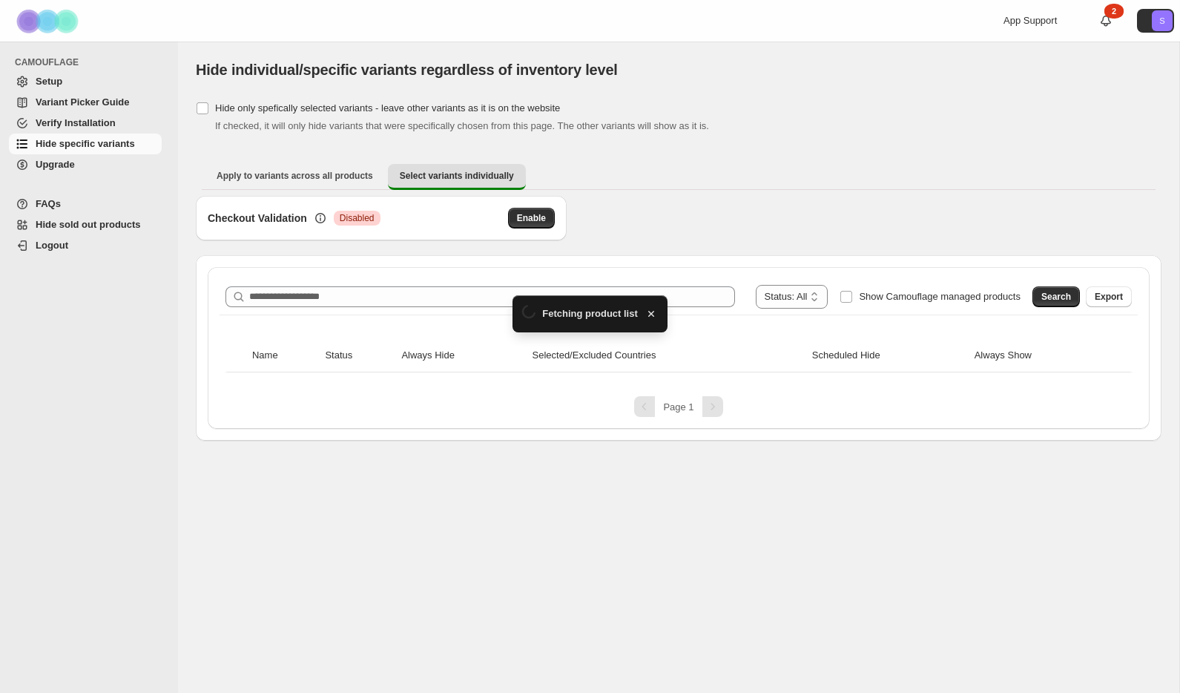 This screenshot has width=1180, height=693. Describe the element at coordinates (1109, 297) in the screenshot. I see `span: Export` at that location.